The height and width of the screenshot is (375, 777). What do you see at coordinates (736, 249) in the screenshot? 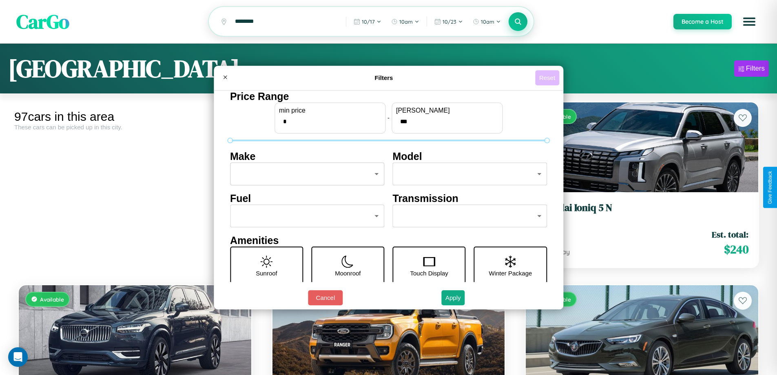
I see `span: $ 240` at bounding box center [736, 249].